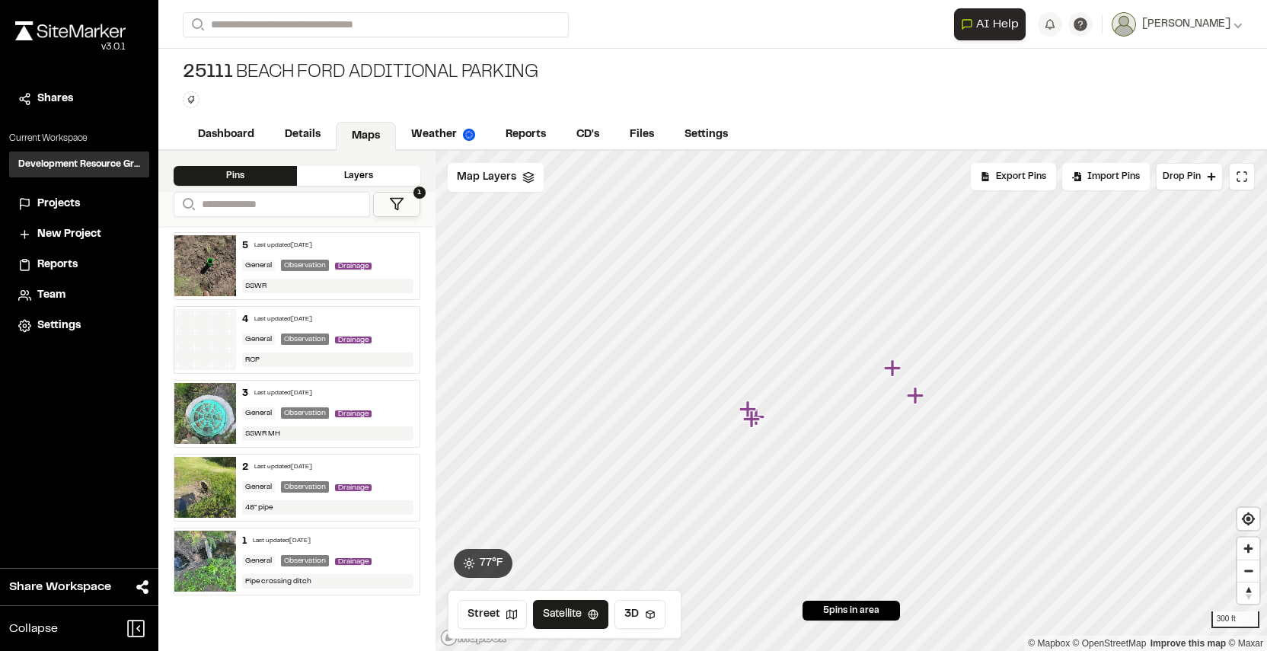 This screenshot has width=1267, height=651. What do you see at coordinates (79, 164) in the screenshot?
I see `h3: Development Resource Group` at bounding box center [79, 164].